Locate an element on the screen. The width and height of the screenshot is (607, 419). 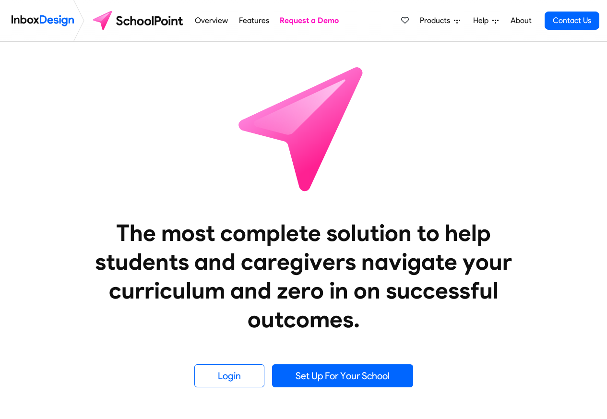
span: Products is located at coordinates (437, 21).